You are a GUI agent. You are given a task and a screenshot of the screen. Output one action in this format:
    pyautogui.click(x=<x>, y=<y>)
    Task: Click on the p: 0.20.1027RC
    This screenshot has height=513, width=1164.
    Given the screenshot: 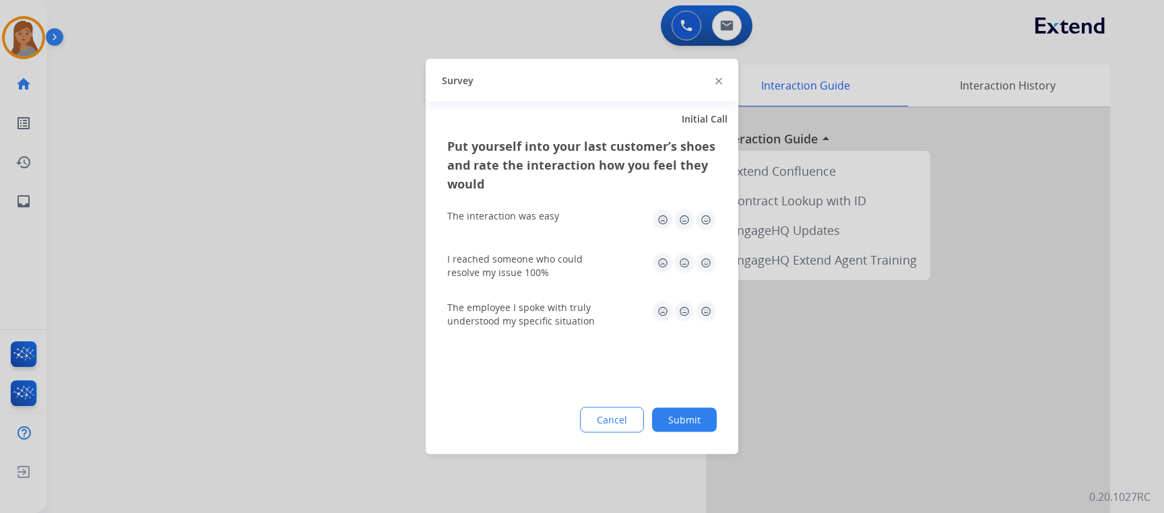 What is the action you would take?
    pyautogui.click(x=1120, y=497)
    